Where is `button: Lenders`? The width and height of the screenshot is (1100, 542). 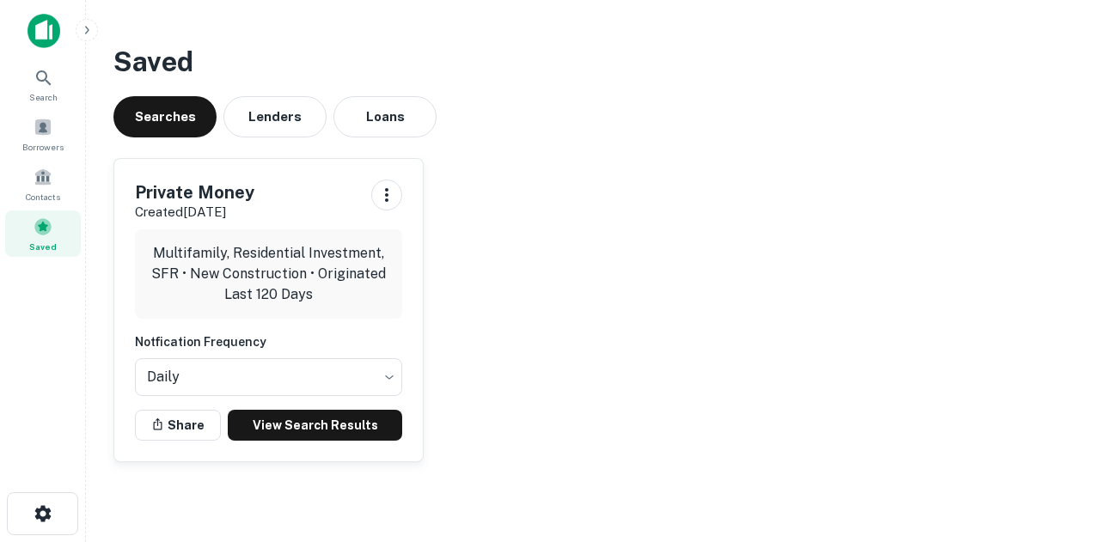
button: Lenders is located at coordinates (275, 117).